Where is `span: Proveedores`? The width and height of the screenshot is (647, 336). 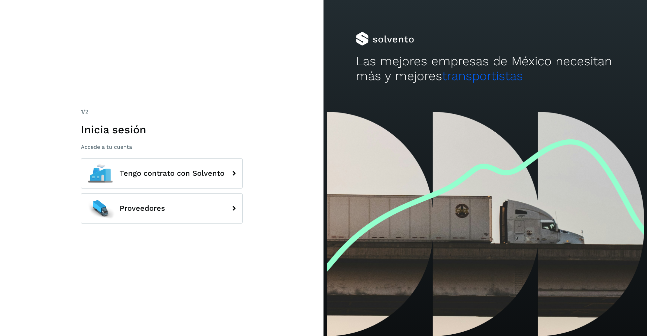
span: Proveedores is located at coordinates (142, 209).